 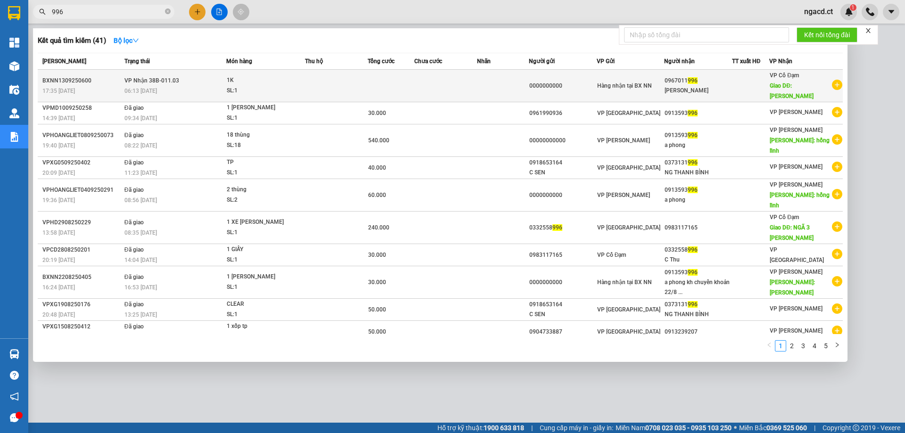 I want to click on div: 0373131, so click(x=698, y=305).